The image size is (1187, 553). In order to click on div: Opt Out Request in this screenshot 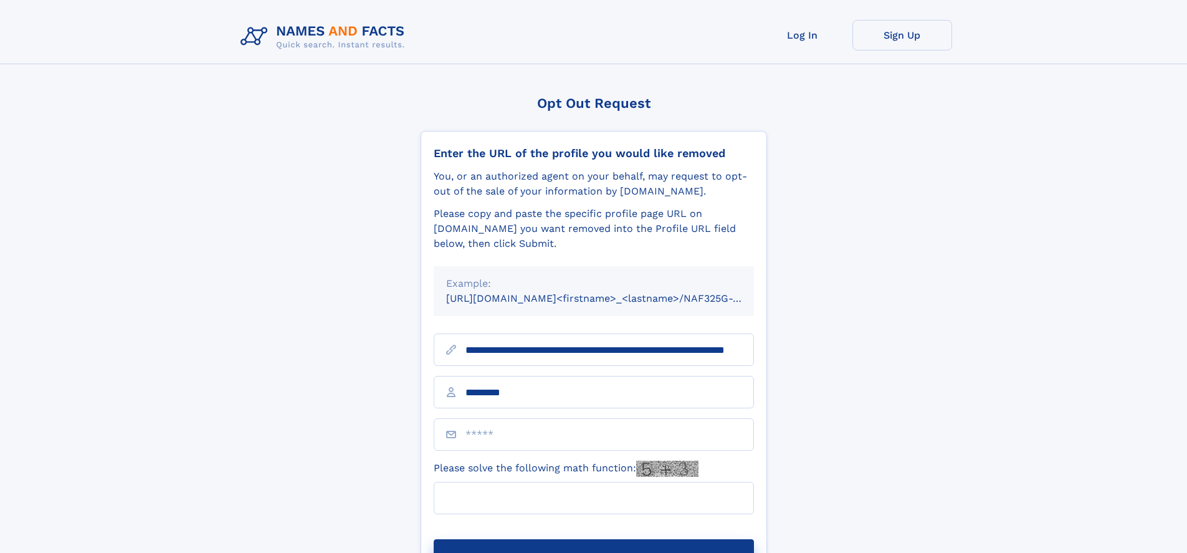, I will do `click(594, 103)`.